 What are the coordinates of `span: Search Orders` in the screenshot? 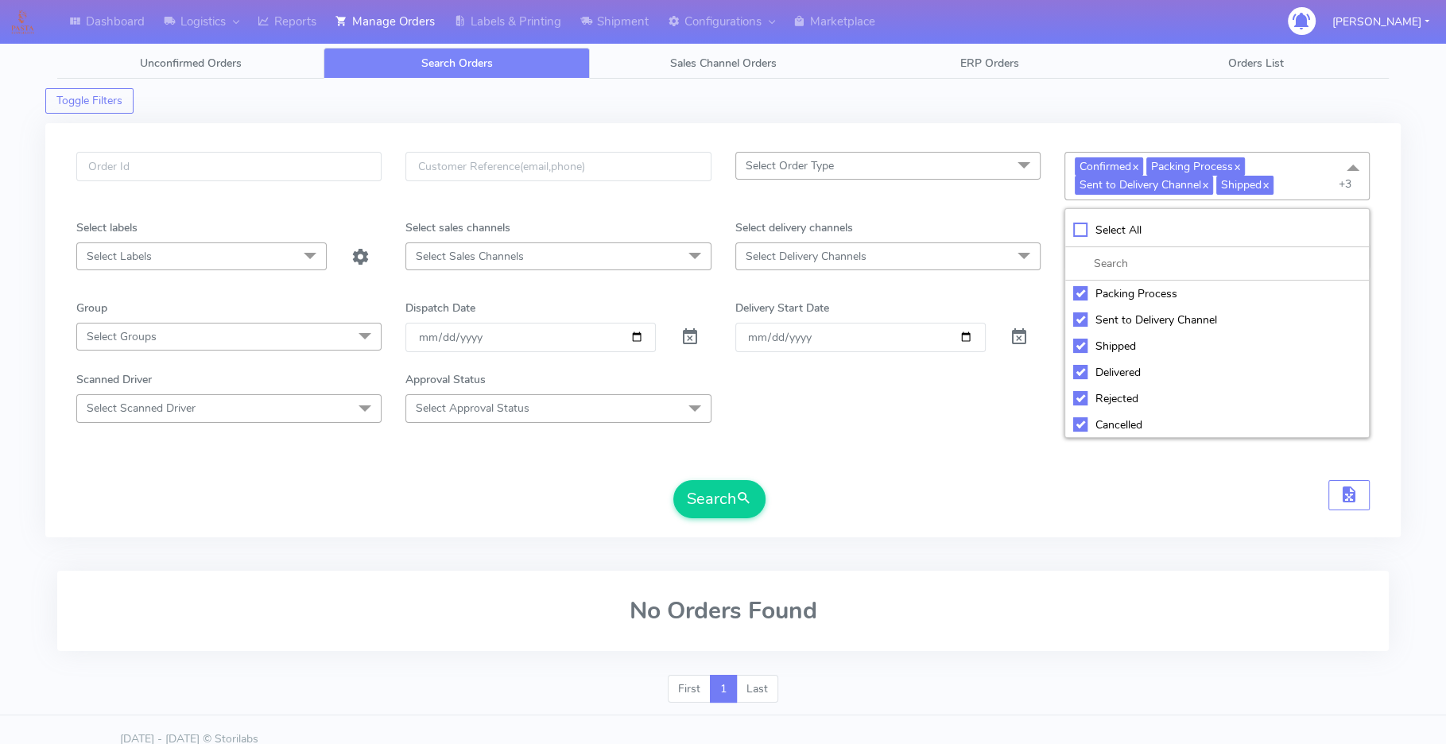 It's located at (457, 63).